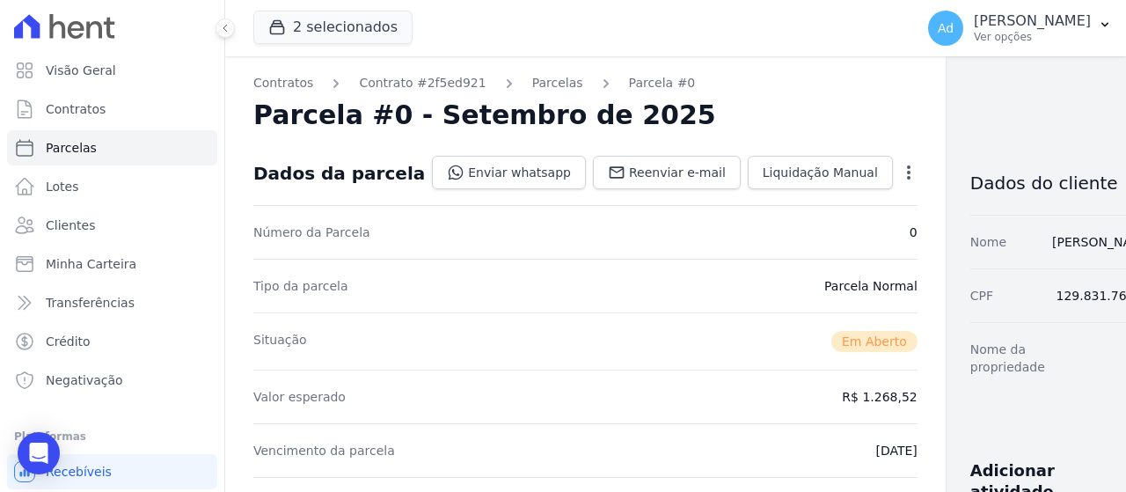  What do you see at coordinates (112, 341) in the screenshot?
I see `a: Crédito` at bounding box center [112, 341].